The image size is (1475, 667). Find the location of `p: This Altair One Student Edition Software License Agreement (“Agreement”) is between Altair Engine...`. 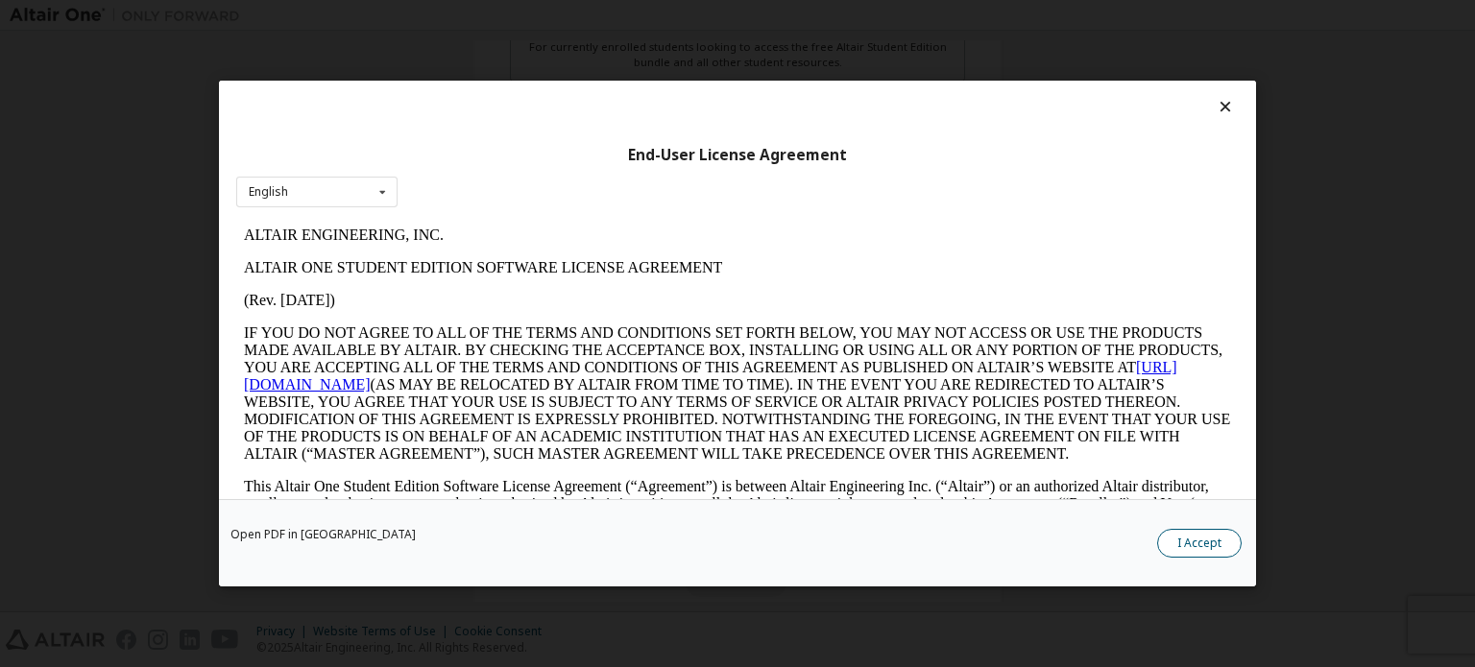

p: This Altair One Student Edition Software License Agreement (“Agreement”) is between Altair Engine... is located at coordinates (501, 294).